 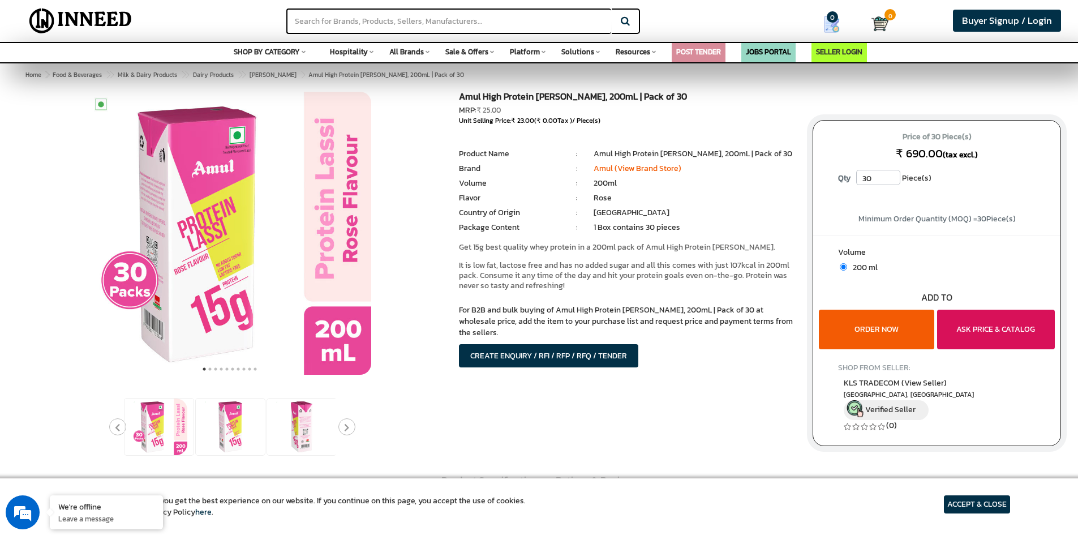 I want to click on button: ORDER NOW, so click(x=876, y=329).